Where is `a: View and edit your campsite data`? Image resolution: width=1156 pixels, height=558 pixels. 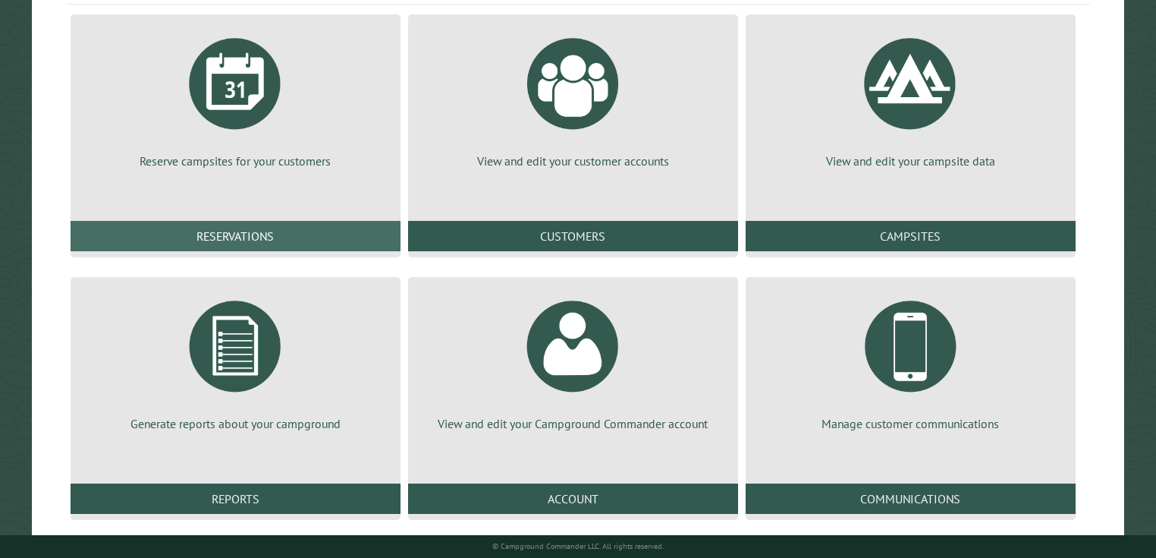
a: View and edit your campsite data is located at coordinates (911, 98).